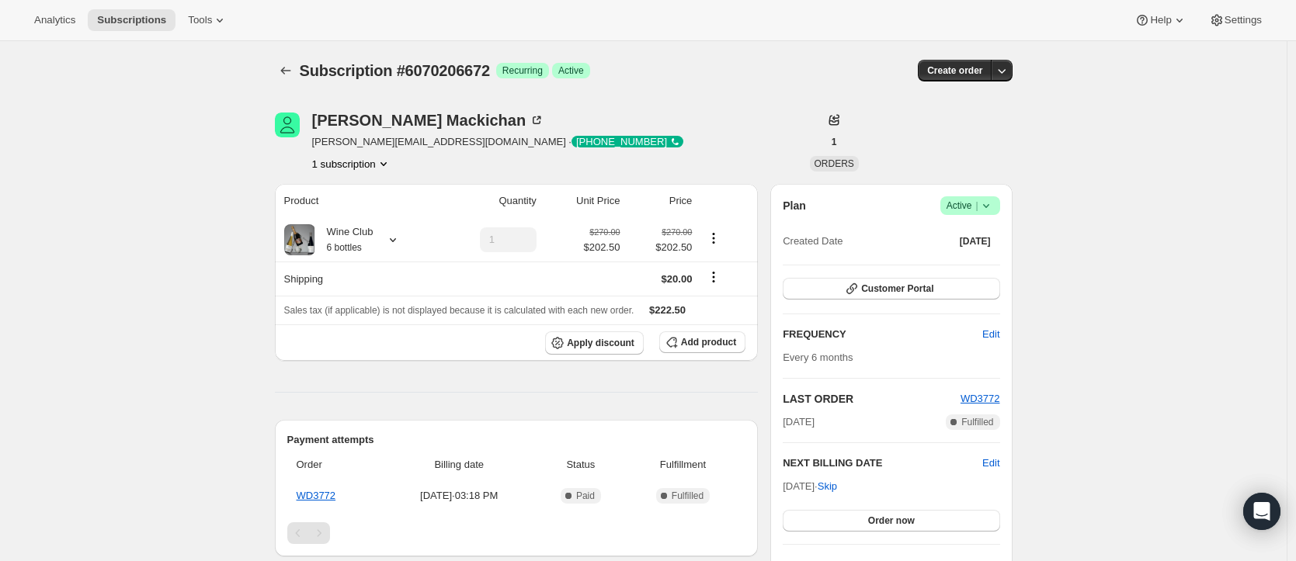  Describe the element at coordinates (871, 399) in the screenshot. I see `h2: LAST ORDER` at that location.